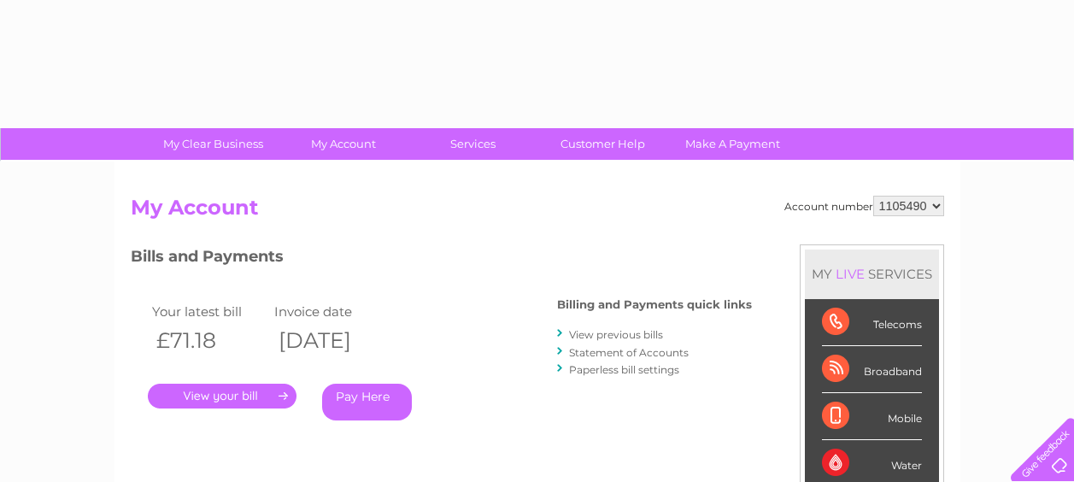  What do you see at coordinates (871, 416) in the screenshot?
I see `div: Mobile` at bounding box center [871, 416].